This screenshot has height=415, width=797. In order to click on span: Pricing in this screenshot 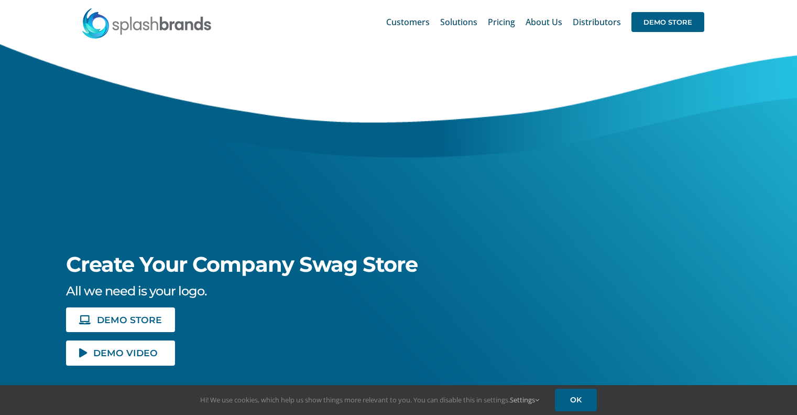, I will do `click(502, 22)`.